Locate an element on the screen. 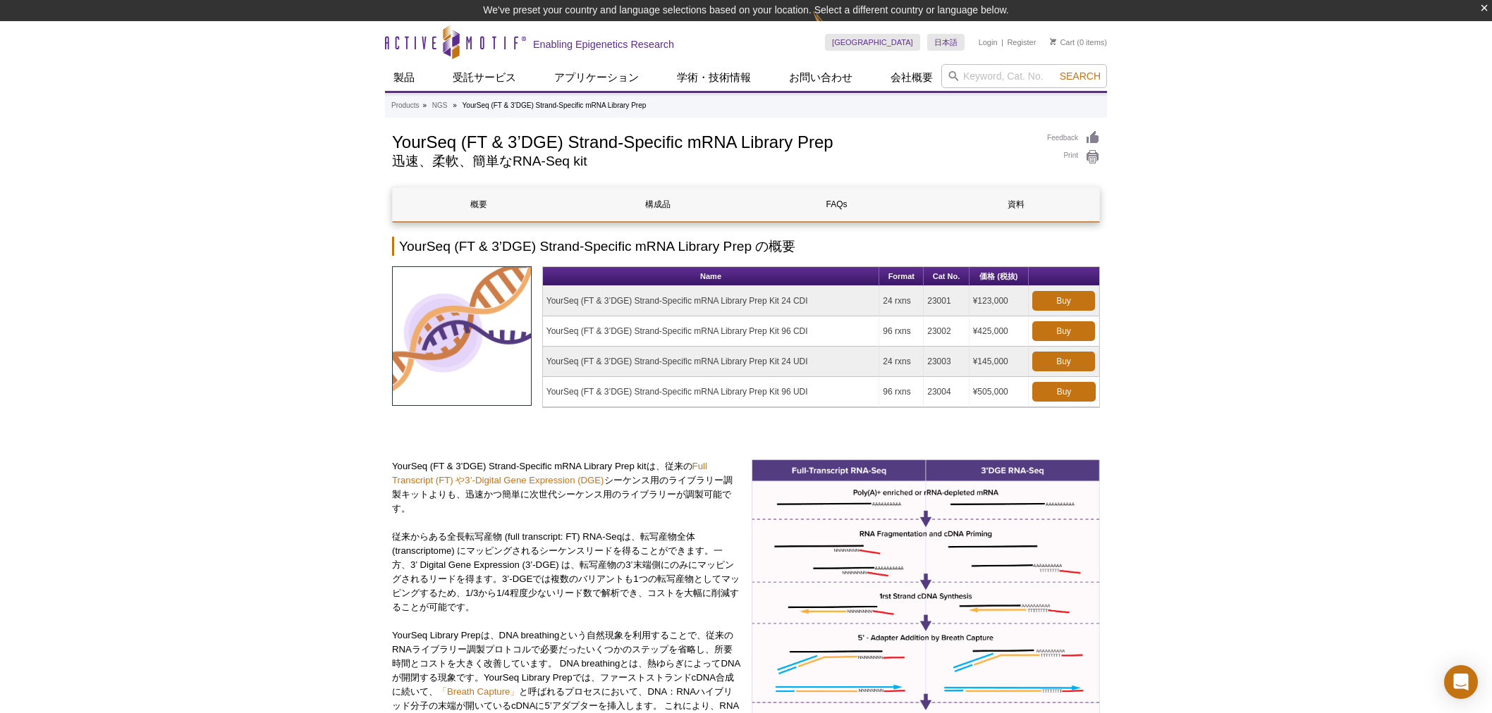 Image resolution: width=1492 pixels, height=713 pixels. a: 受託サービス is located at coordinates (484, 78).